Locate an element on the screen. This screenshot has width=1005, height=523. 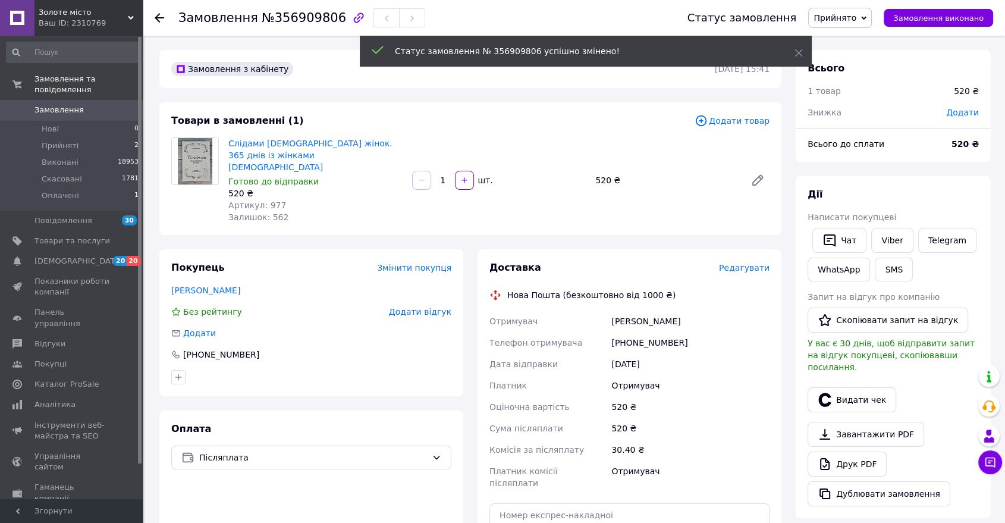
span: Платник комісії післяплати is located at coordinates (523, 477).